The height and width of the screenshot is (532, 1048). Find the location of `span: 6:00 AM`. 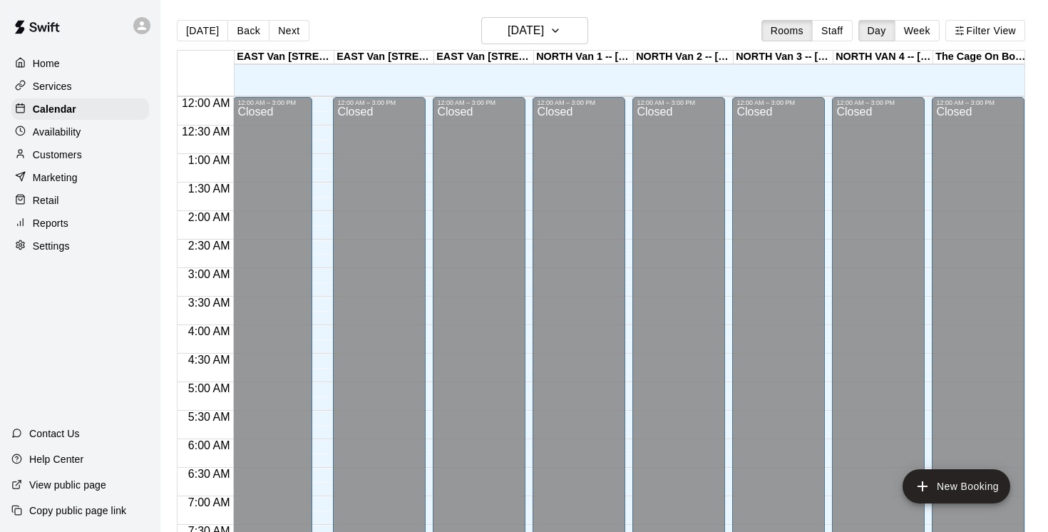

span: 6:00 AM is located at coordinates (209, 445).